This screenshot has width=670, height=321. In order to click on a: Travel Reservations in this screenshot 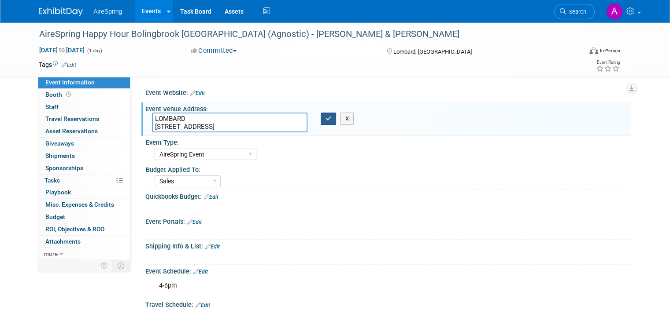, I will do `click(84, 119)`.